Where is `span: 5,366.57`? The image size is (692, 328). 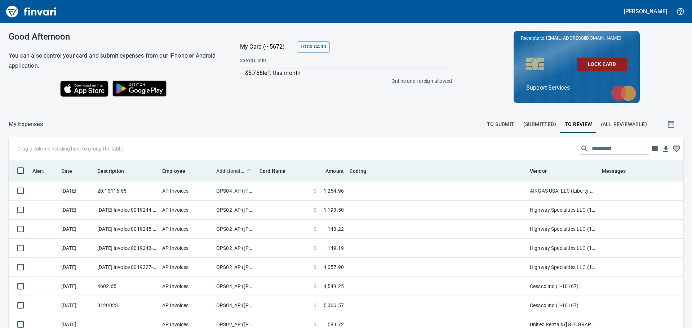 span: 5,366.57 is located at coordinates (334, 306).